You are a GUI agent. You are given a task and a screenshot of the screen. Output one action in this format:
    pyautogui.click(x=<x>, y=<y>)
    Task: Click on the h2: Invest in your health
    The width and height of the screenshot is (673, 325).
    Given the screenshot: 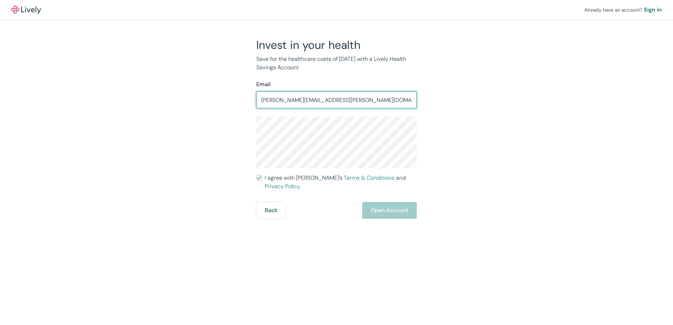 What is the action you would take?
    pyautogui.click(x=337, y=45)
    